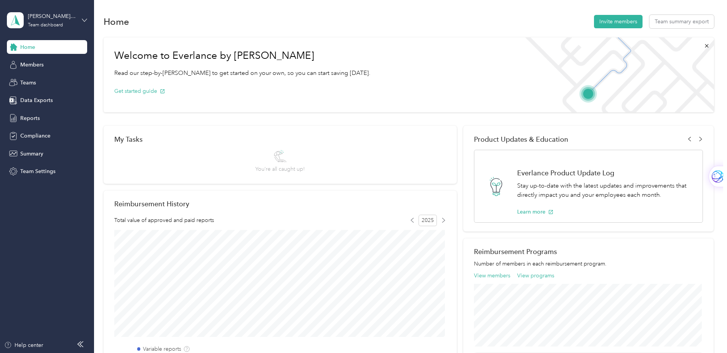 Image resolution: width=727 pixels, height=353 pixels. Describe the element at coordinates (536, 276) in the screenshot. I see `button: View programs` at that location.